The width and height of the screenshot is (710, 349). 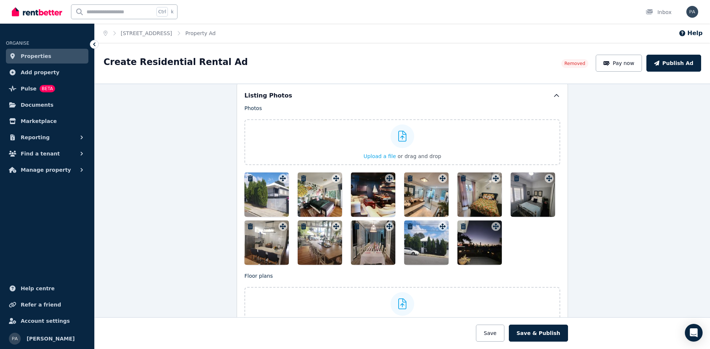 I want to click on span: Ctrl, so click(x=162, y=12).